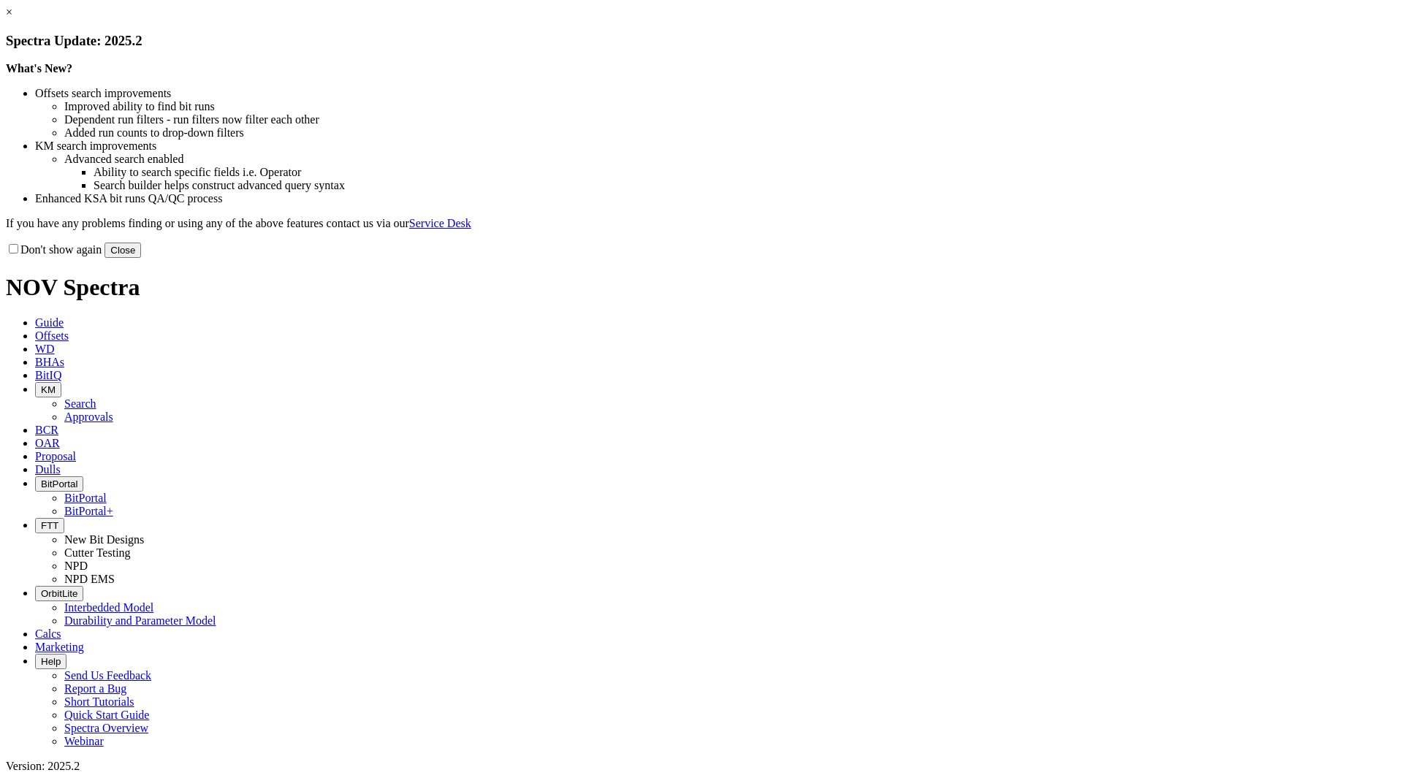 The height and width of the screenshot is (778, 1403). I want to click on button: Close, so click(123, 250).